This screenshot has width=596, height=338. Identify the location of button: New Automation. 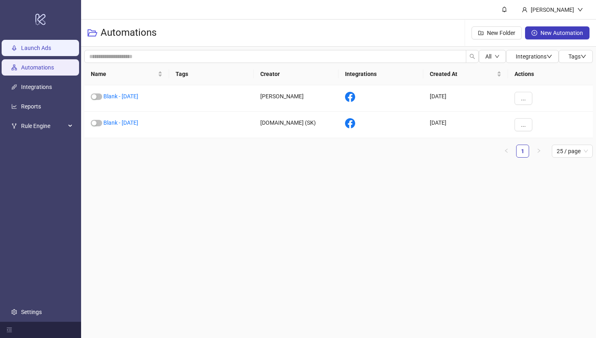
(558, 33).